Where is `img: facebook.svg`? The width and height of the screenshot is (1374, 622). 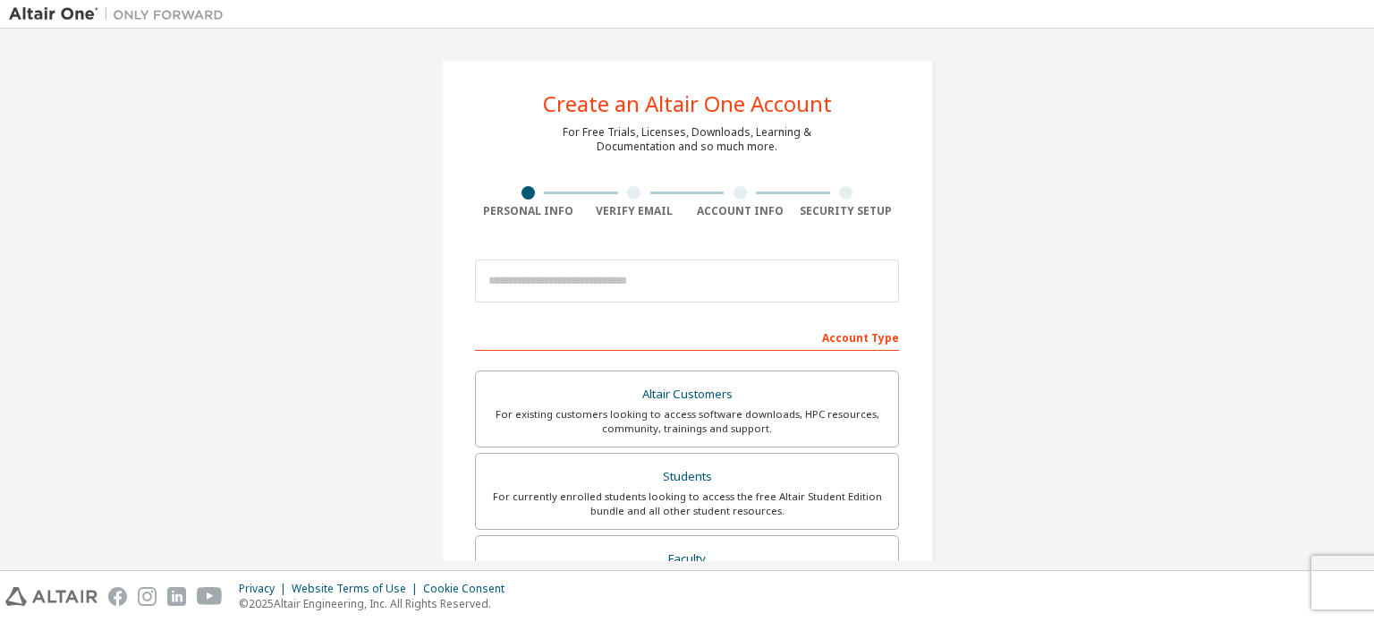 img: facebook.svg is located at coordinates (117, 596).